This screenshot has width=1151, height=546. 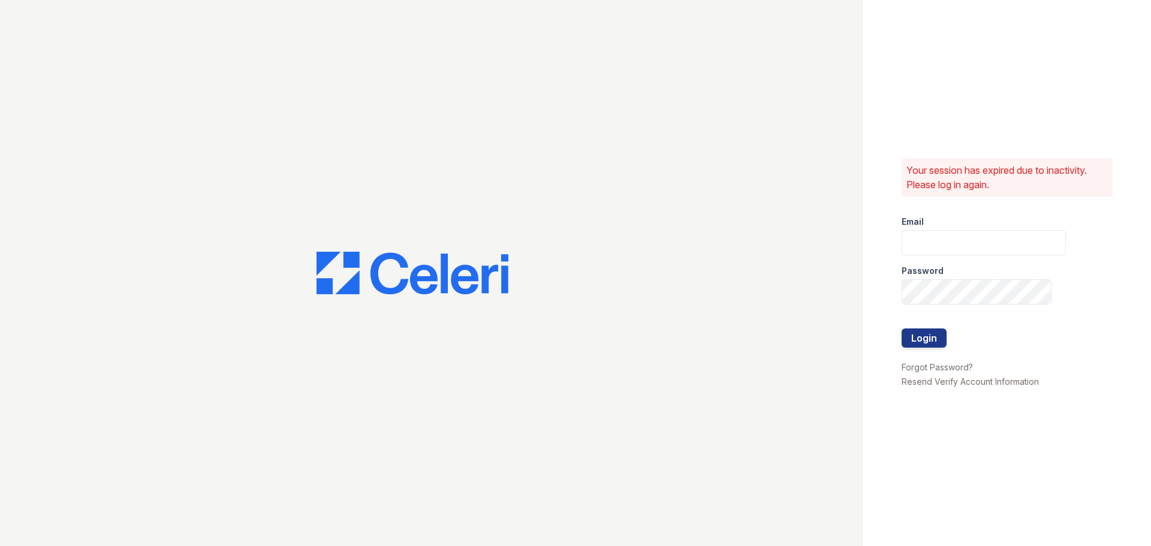 I want to click on button: Login, so click(x=924, y=338).